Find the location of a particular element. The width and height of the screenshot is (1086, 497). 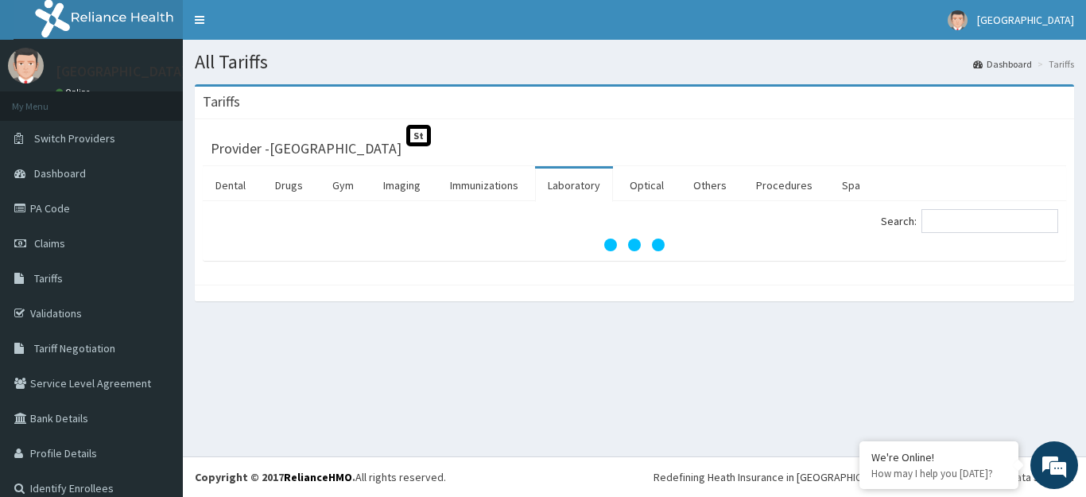

a: Procedures is located at coordinates (784, 185).